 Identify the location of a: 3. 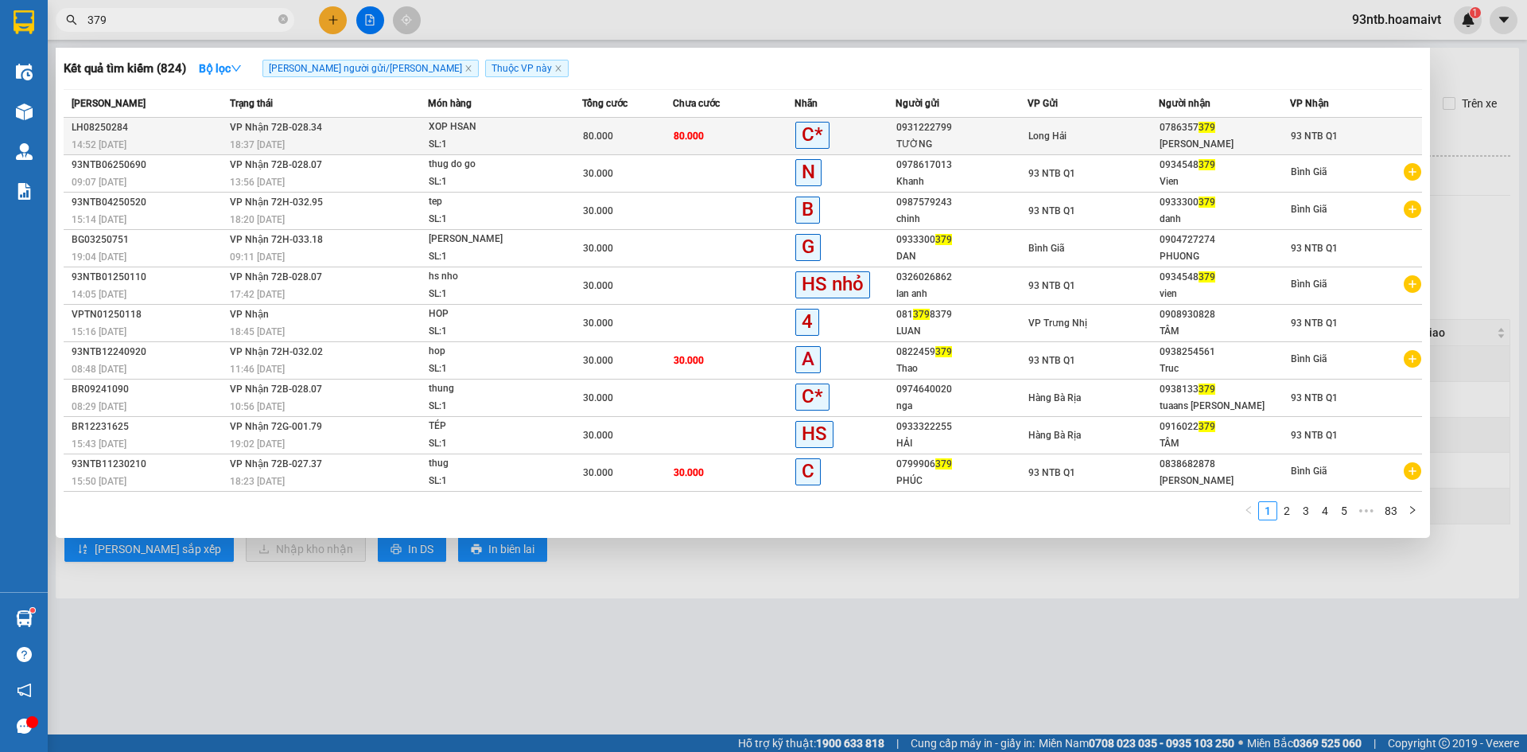
(1306, 511).